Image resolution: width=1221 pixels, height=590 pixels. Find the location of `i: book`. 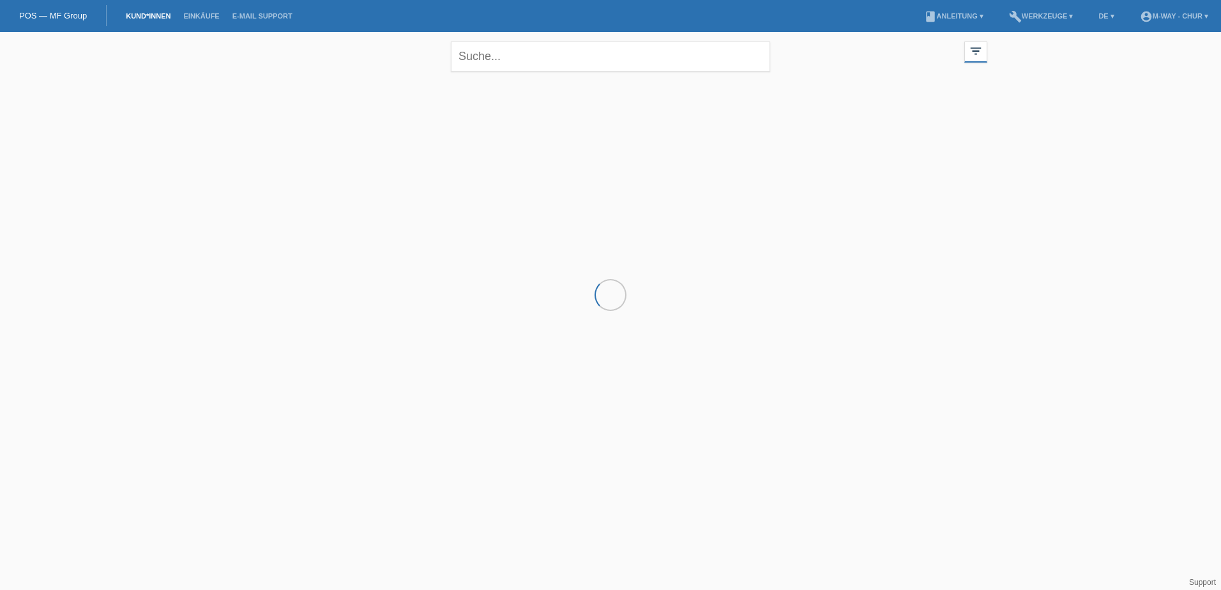

i: book is located at coordinates (931, 17).